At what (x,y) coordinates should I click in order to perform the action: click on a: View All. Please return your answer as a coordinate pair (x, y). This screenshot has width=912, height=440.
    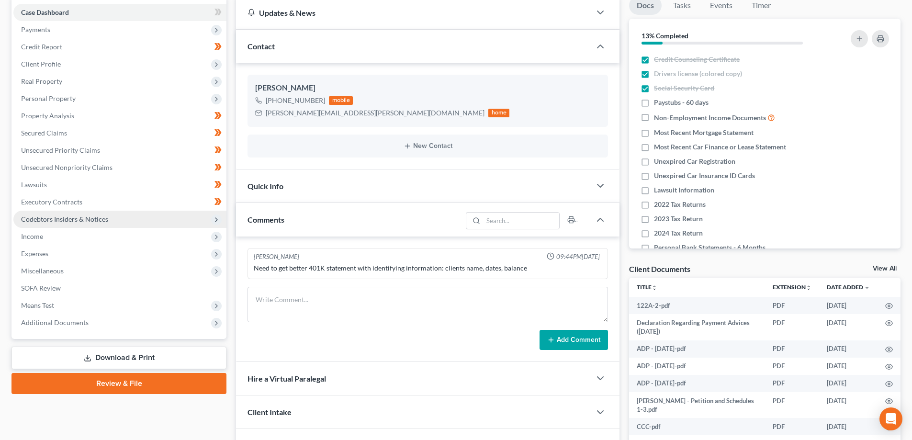
    Looking at the image, I should click on (885, 269).